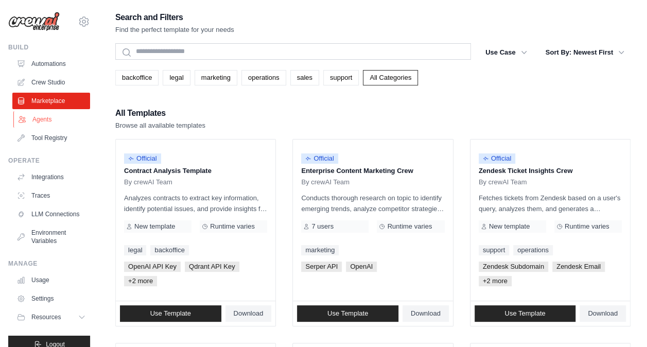 Image resolution: width=647 pixels, height=347 pixels. What do you see at coordinates (174, 17) in the screenshot?
I see `h2: Search and Filters` at bounding box center [174, 17].